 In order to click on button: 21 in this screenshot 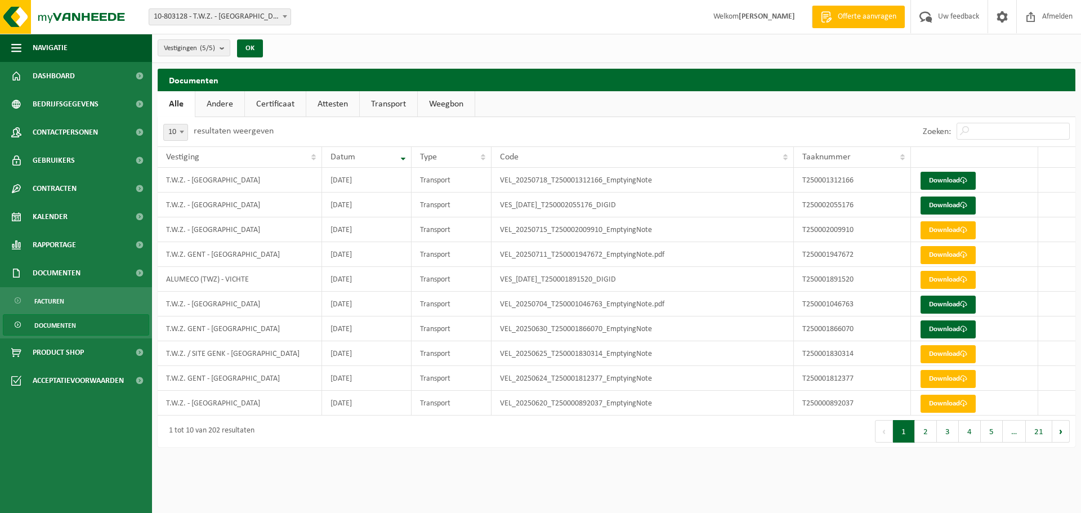, I will do `click(1039, 431)`.